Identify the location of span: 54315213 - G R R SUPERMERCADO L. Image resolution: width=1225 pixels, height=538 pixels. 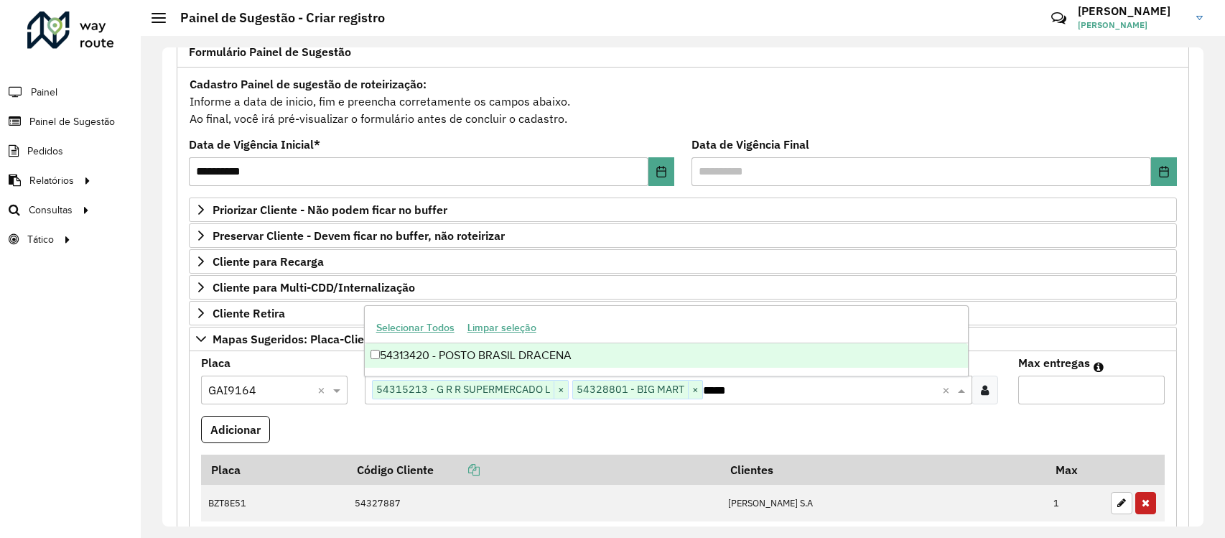
(463, 389).